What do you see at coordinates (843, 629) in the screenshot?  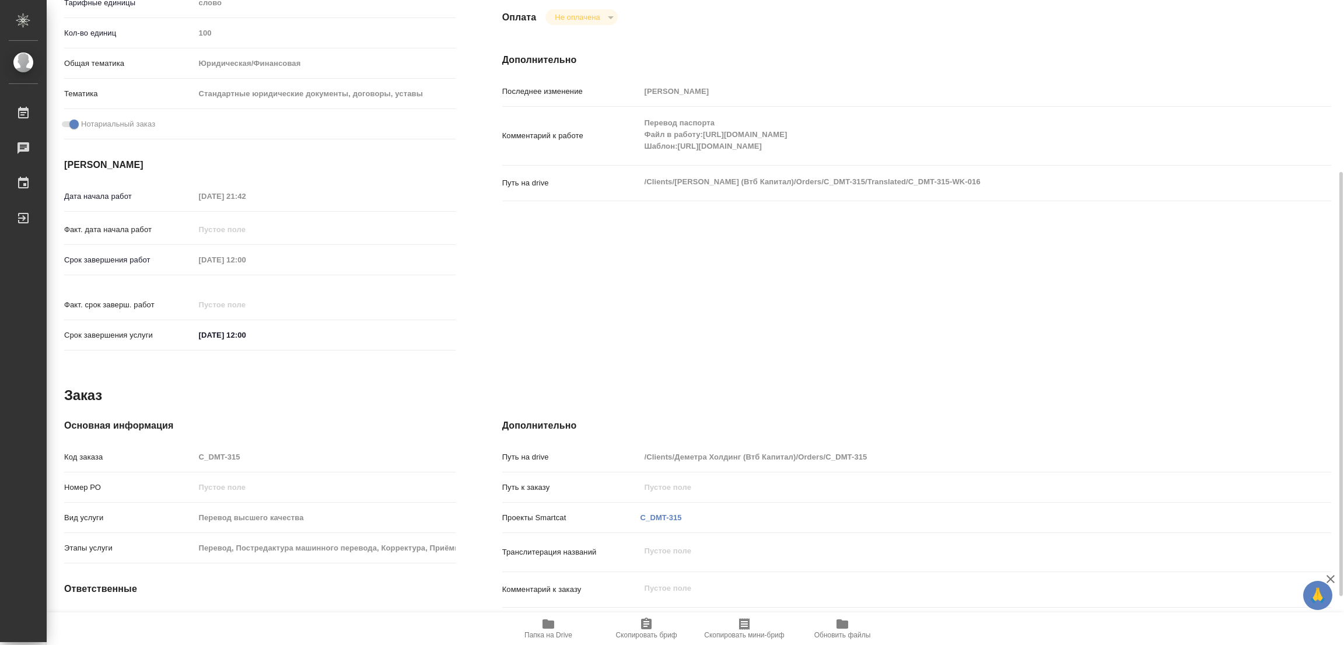 I see `button: Обновить файлы` at bounding box center [843, 629].